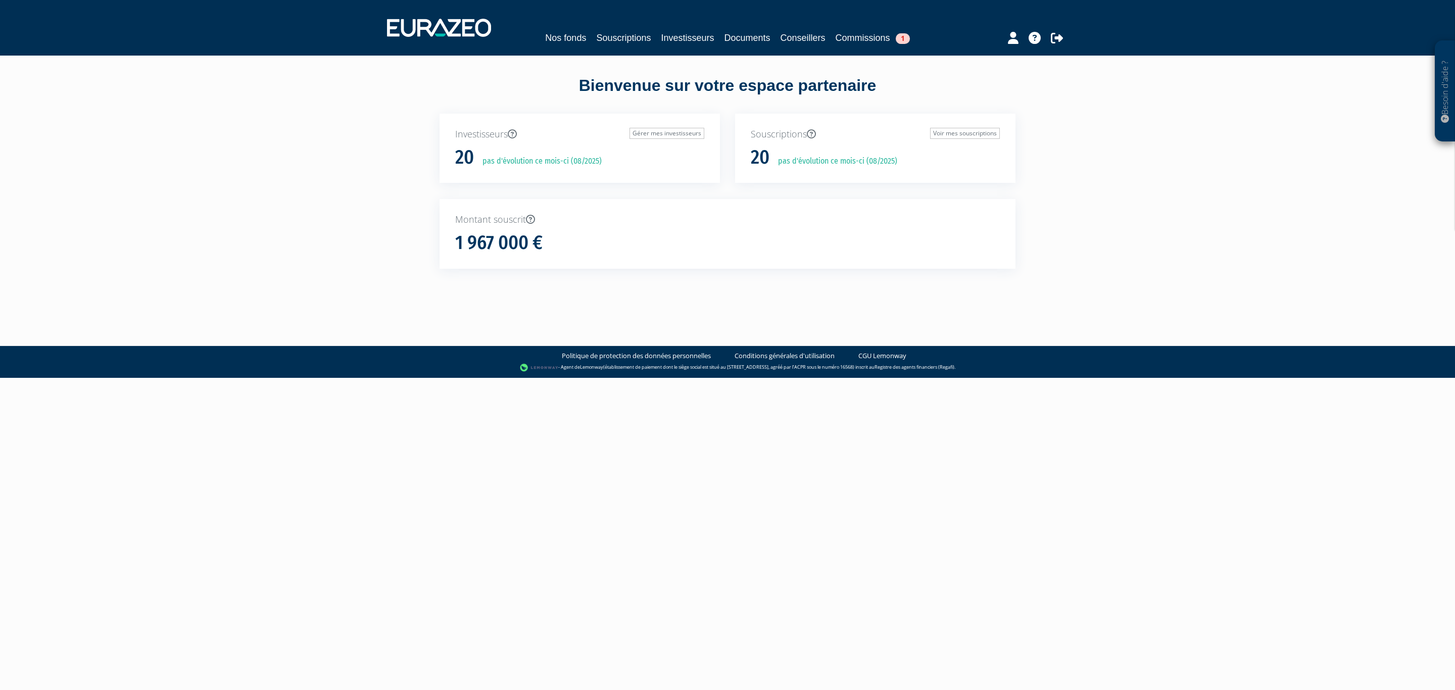 The image size is (1455, 690). Describe the element at coordinates (747, 38) in the screenshot. I see `a: Documents` at that location.